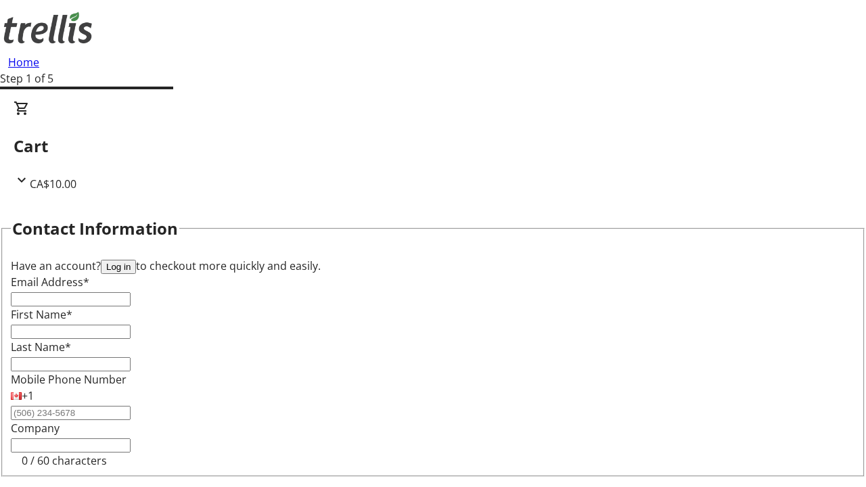  I want to click on label: Email Address*, so click(50, 282).